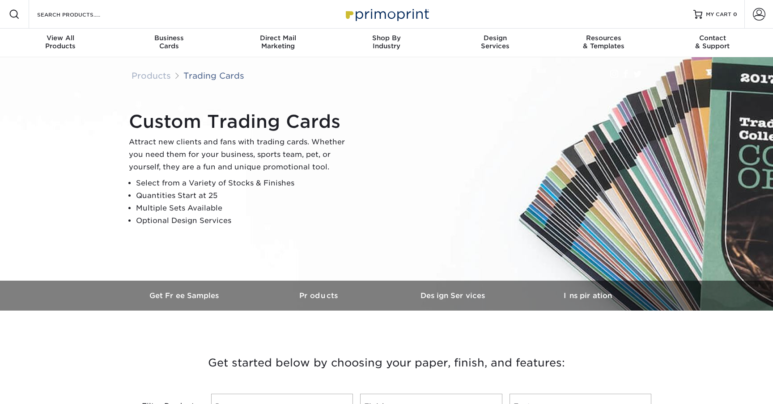 The height and width of the screenshot is (404, 773). Describe the element at coordinates (244, 208) in the screenshot. I see `li: Multiple Sets Available` at that location.